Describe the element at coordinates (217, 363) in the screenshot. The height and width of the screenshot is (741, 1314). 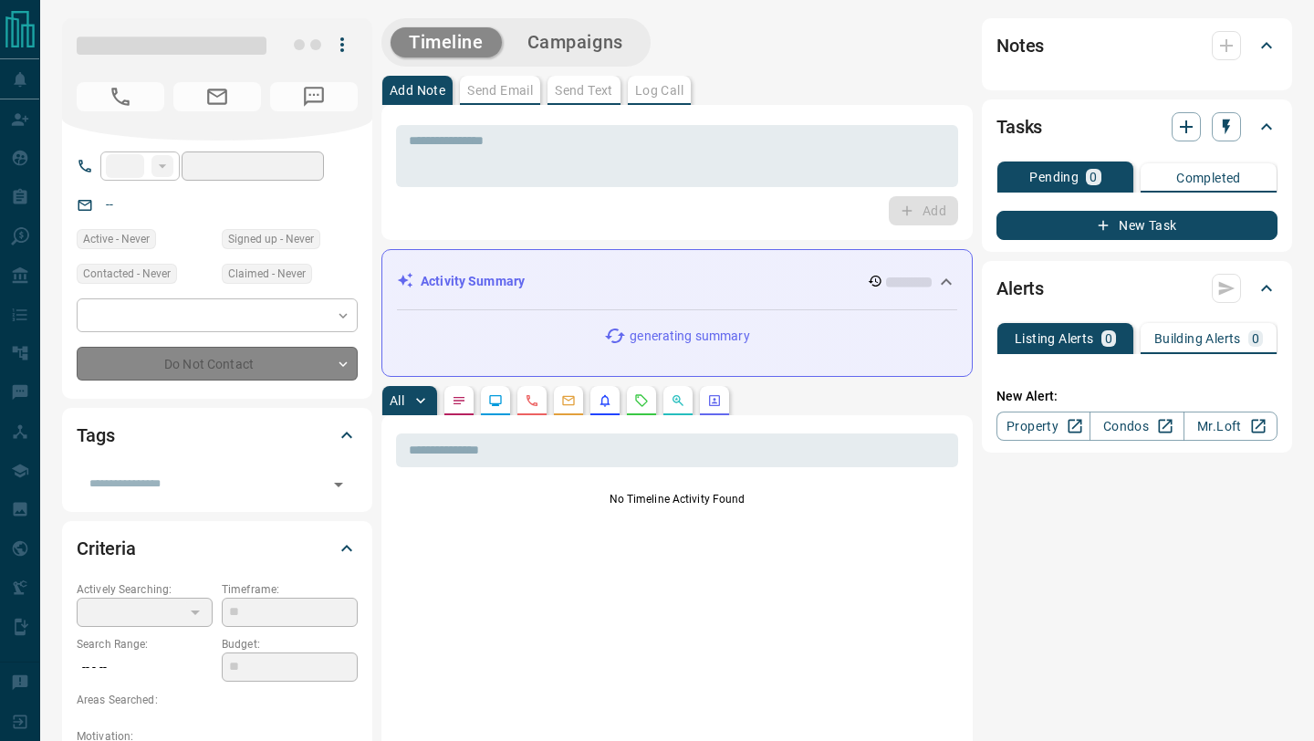
I see `div: Do Not Contact` at that location.